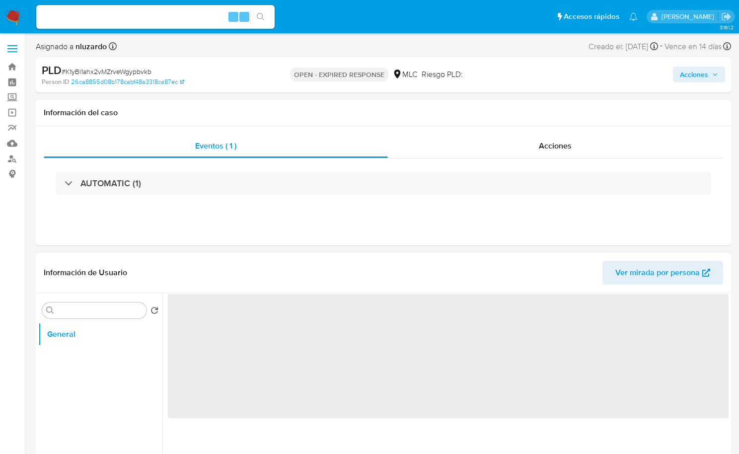 The width and height of the screenshot is (739, 454). Describe the element at coordinates (128, 82) in the screenshot. I see `a: 26ca8855d08b178cabf48a3318ca87ec` at that location.